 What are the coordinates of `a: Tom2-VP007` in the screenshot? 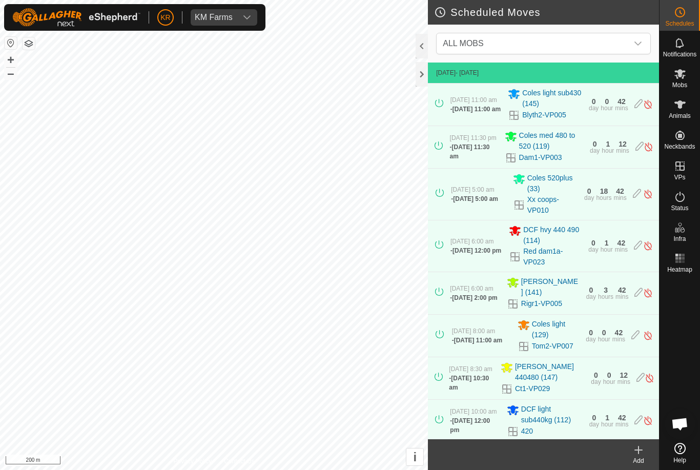 It's located at (553, 346).